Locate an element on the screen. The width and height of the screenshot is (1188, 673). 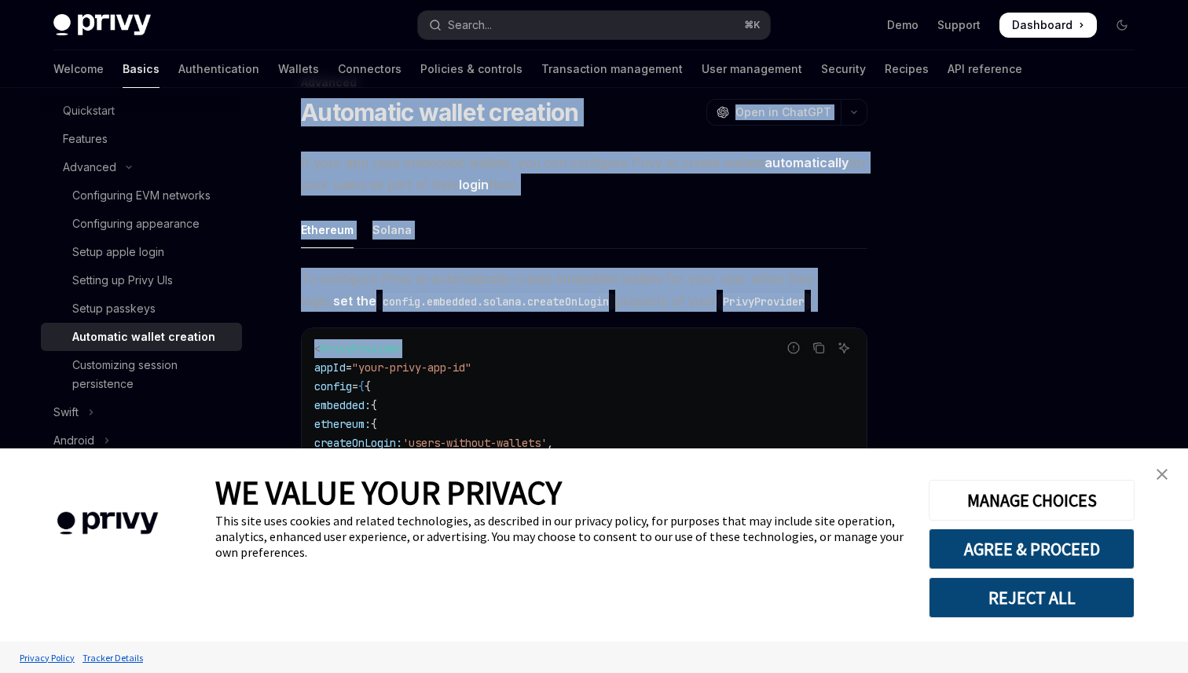
span: 'users-without-wallets' is located at coordinates (475, 443).